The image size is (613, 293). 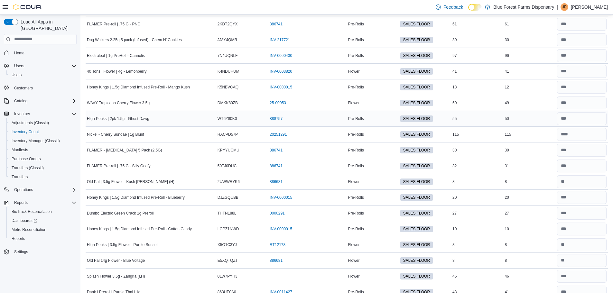 I want to click on div: 20, so click(x=529, y=197).